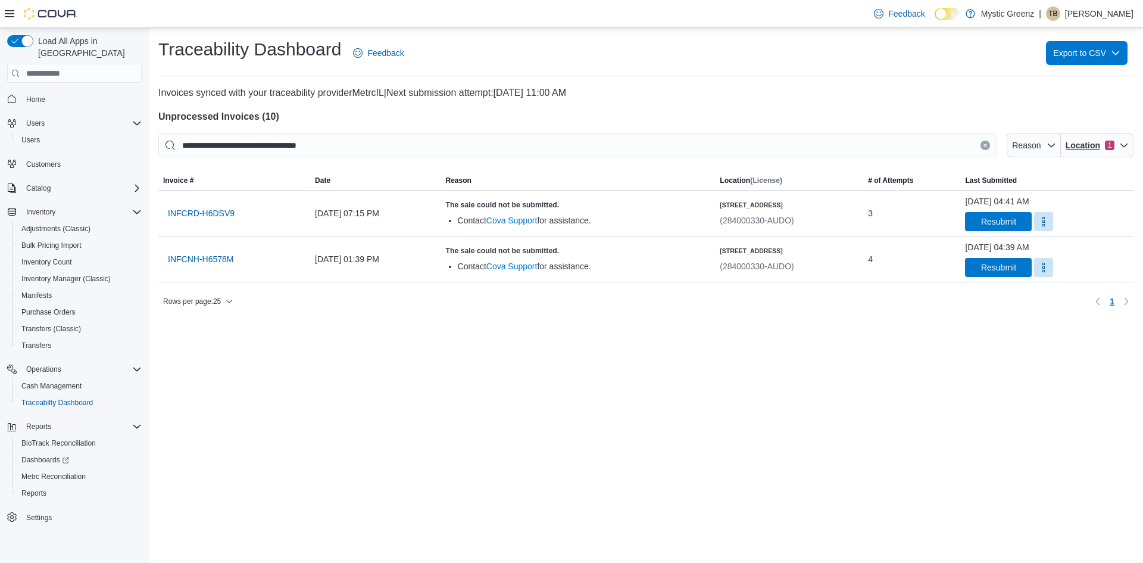  Describe the element at coordinates (51, 386) in the screenshot. I see `a: Cash Management` at that location.